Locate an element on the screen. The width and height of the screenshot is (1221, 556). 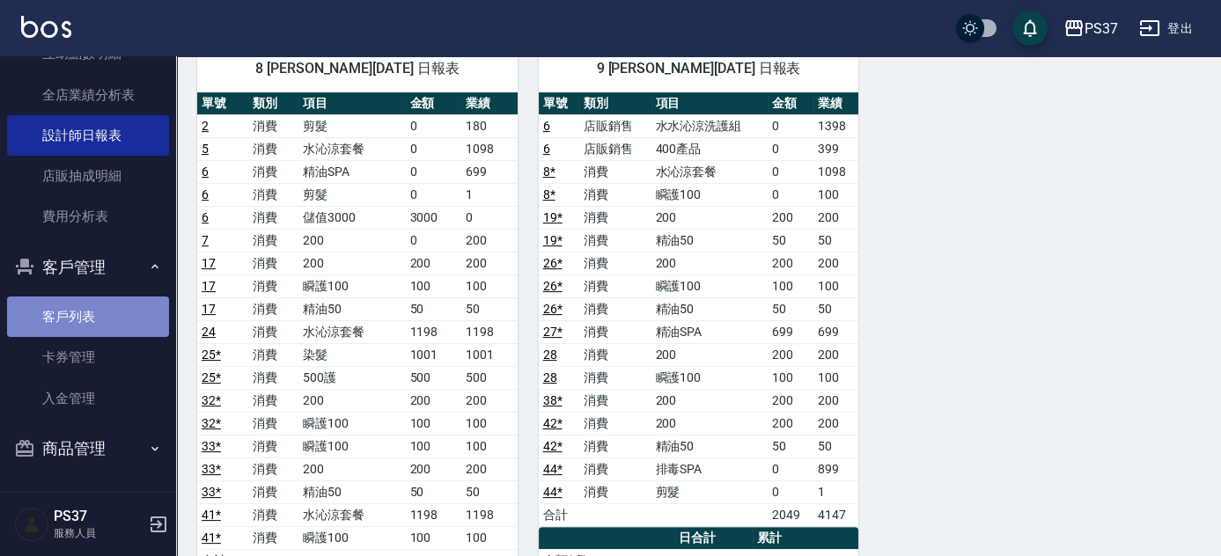
td: 合計 is located at coordinates (559, 515).